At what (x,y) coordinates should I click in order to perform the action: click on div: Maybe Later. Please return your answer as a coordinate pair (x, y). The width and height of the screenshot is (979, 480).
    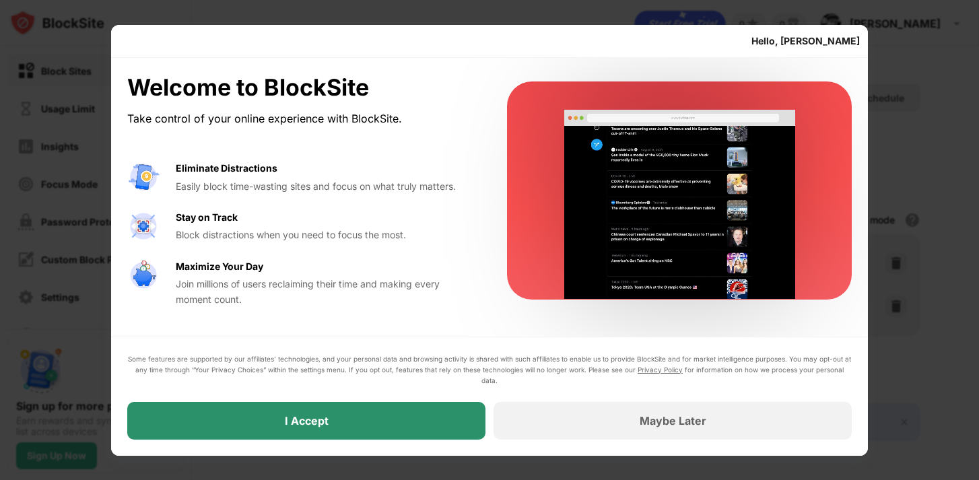
    Looking at the image, I should click on (672, 421).